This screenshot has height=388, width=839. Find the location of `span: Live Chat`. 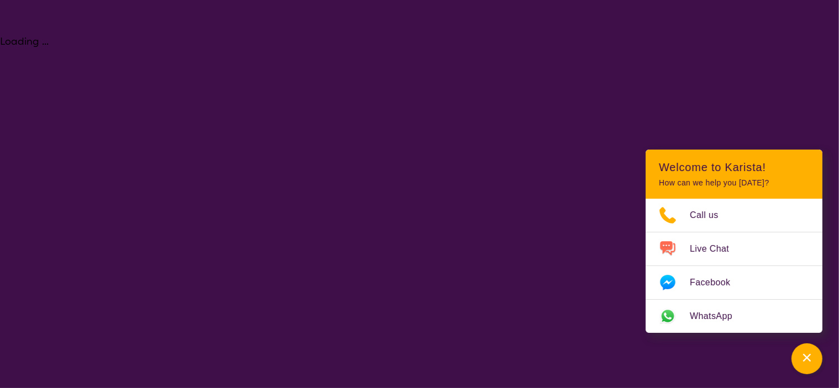

span: Live Chat is located at coordinates (716, 249).